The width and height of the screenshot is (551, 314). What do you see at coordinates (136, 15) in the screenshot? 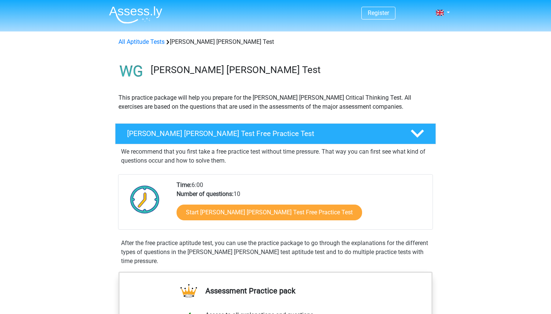
I see `img: Assessly` at bounding box center [136, 15].